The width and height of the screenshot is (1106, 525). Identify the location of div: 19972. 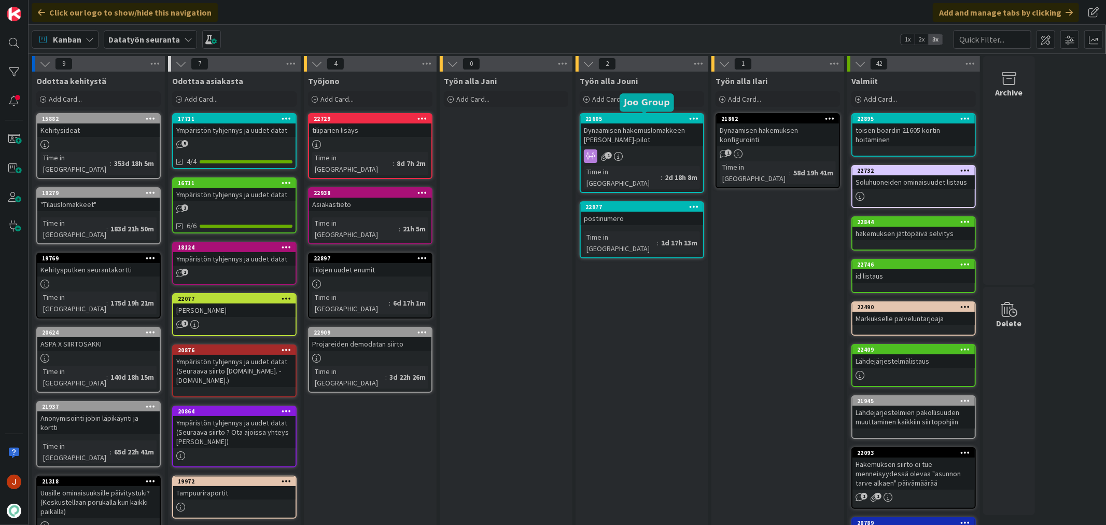
(236, 481).